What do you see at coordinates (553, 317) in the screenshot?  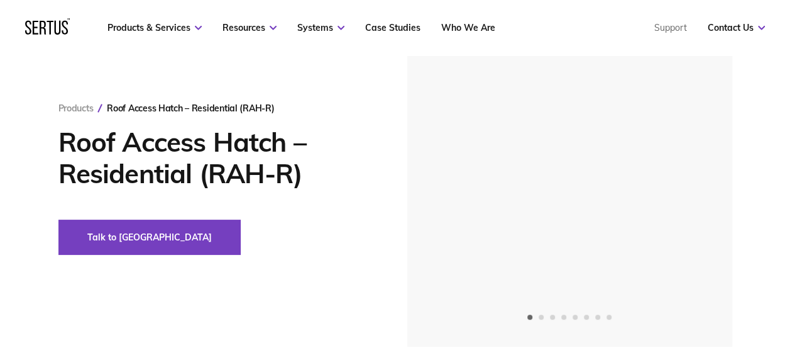 I see `span: Go to slide 3` at bounding box center [553, 317].